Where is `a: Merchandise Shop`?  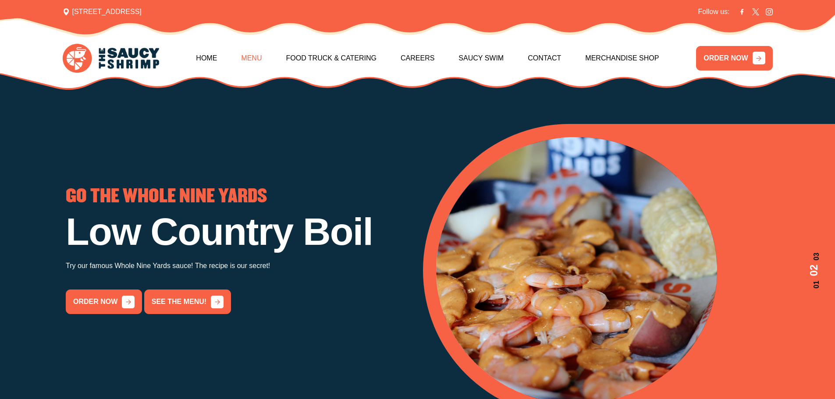 a: Merchandise Shop is located at coordinates (622, 58).